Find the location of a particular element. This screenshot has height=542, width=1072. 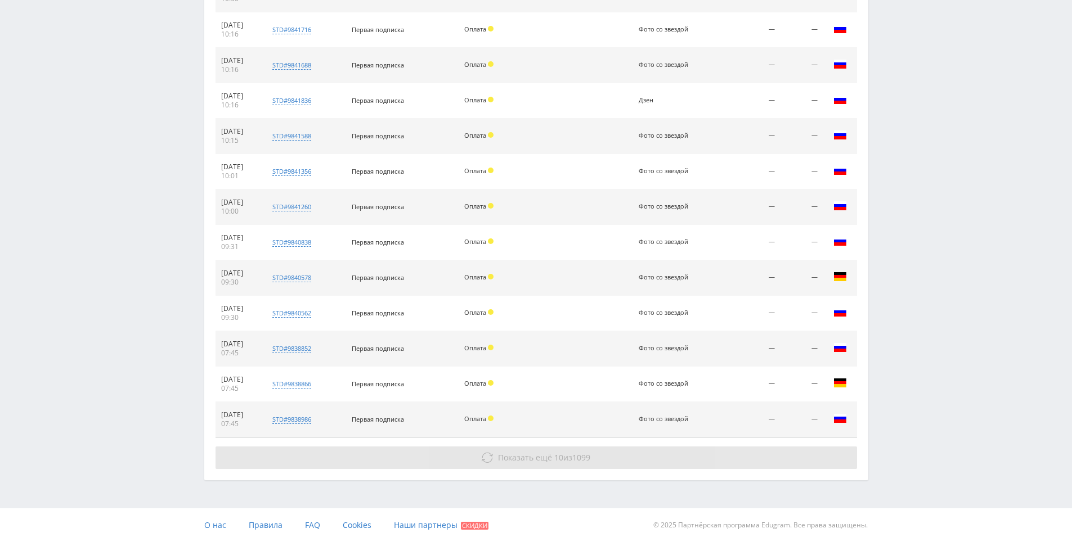

div: 10:00 is located at coordinates (238, 211).